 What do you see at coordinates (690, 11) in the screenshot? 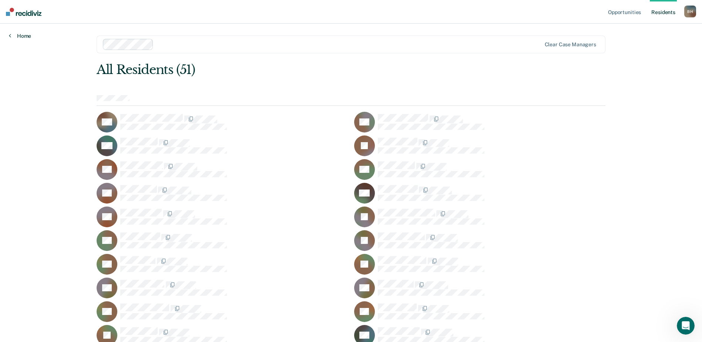
I see `div: B H` at bounding box center [690, 11].